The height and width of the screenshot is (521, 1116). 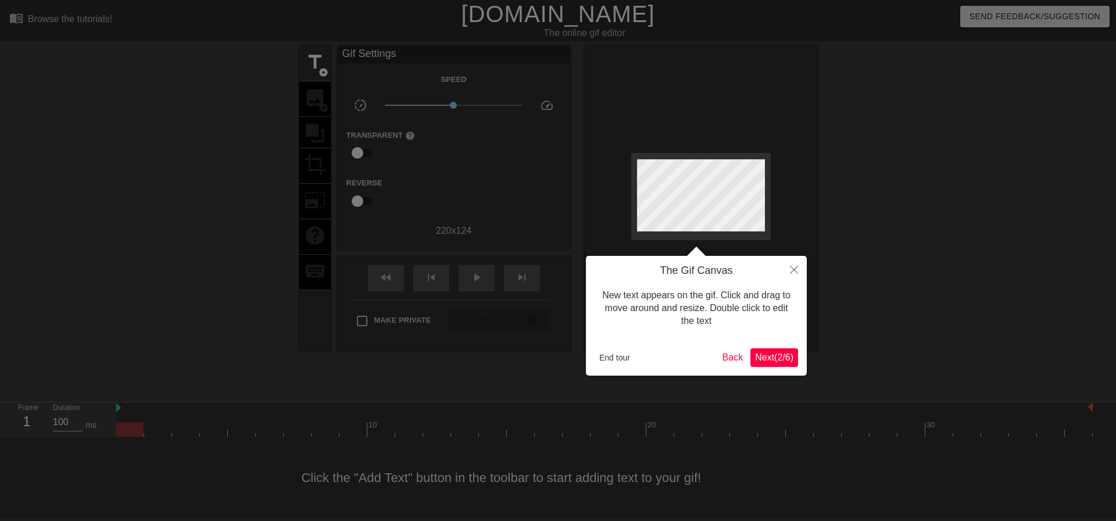 I want to click on div: New text appears on the gif. Click and drag to move around and resize. Double click to edit the text, so click(x=696, y=308).